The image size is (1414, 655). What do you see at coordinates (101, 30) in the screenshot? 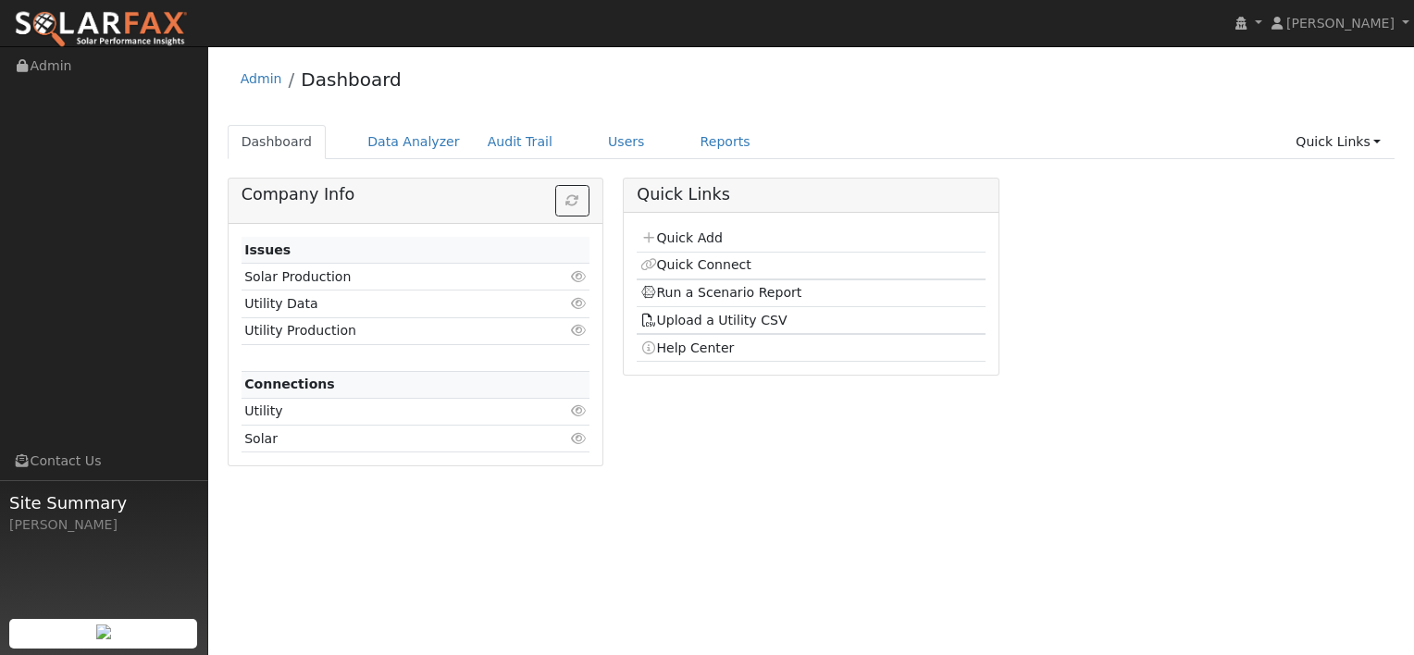
I see `img: SolarFax` at bounding box center [101, 30].